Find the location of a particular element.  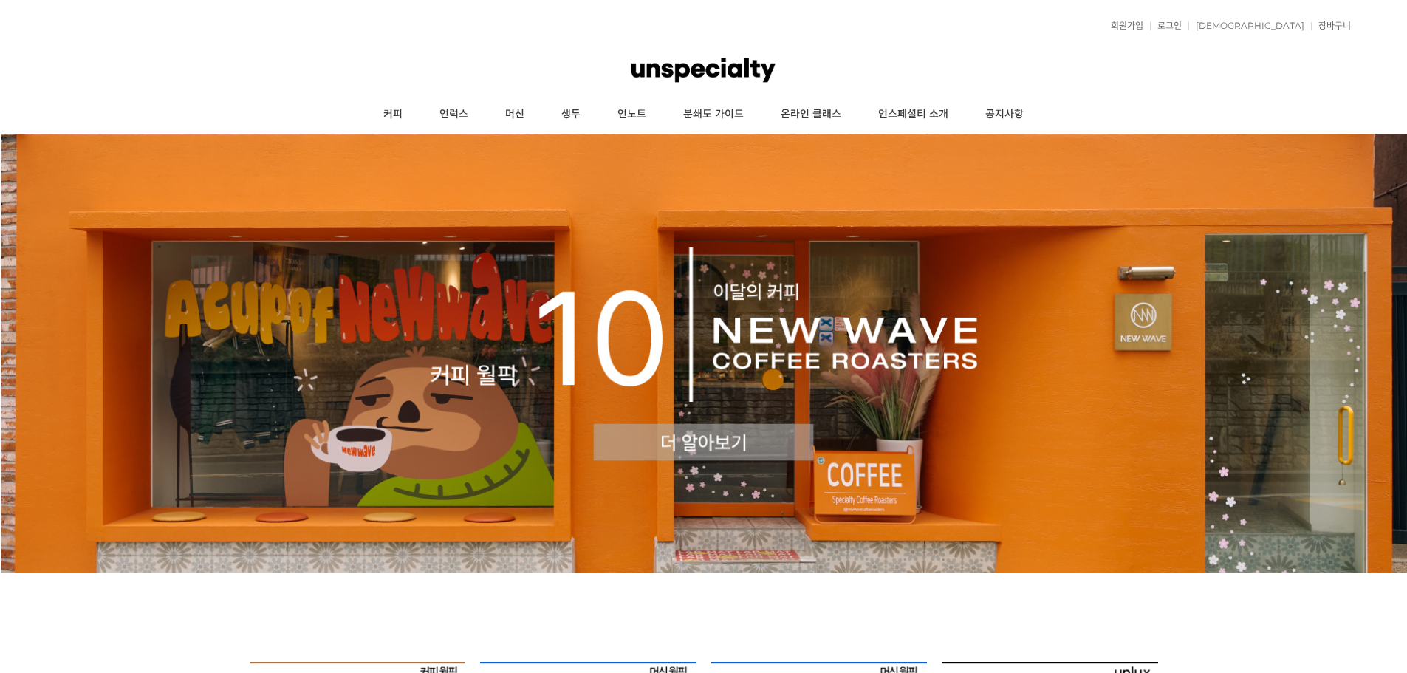

img: 언스페셜티 몰 is located at coordinates (703, 70).